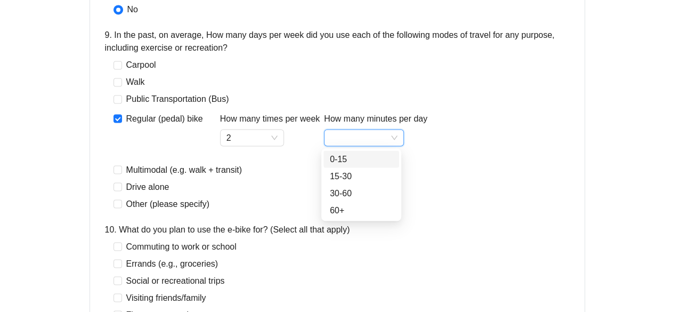 This screenshot has width=674, height=312. Describe the element at coordinates (133, 10) in the screenshot. I see `span: No` at that location.